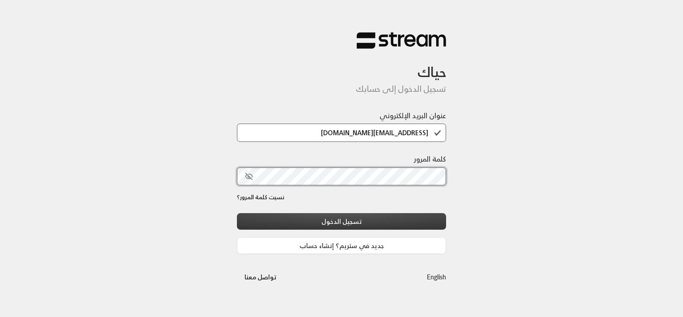  I want to click on img: Stream Logo, so click(402, 40).